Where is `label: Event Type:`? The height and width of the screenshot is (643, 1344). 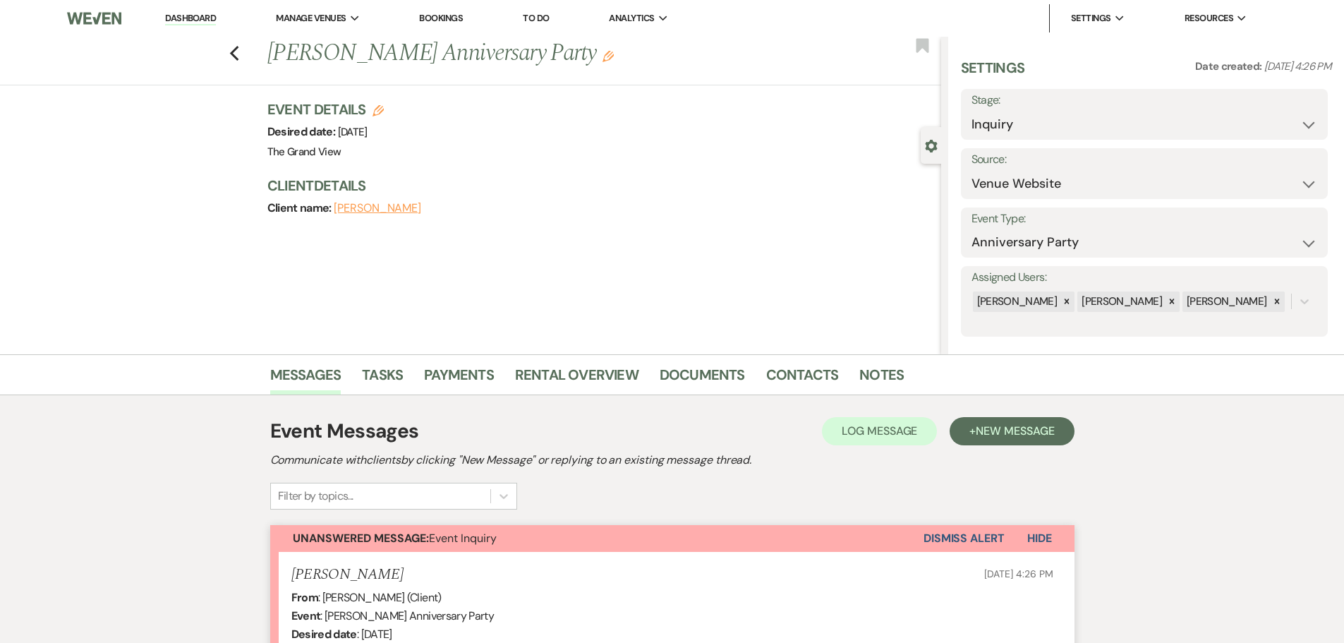
label: Event Type: is located at coordinates (1144, 219).